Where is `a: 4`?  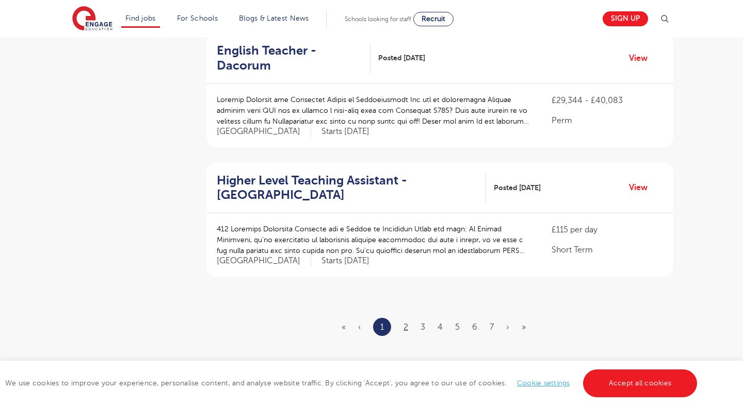 a: 4 is located at coordinates (440, 327).